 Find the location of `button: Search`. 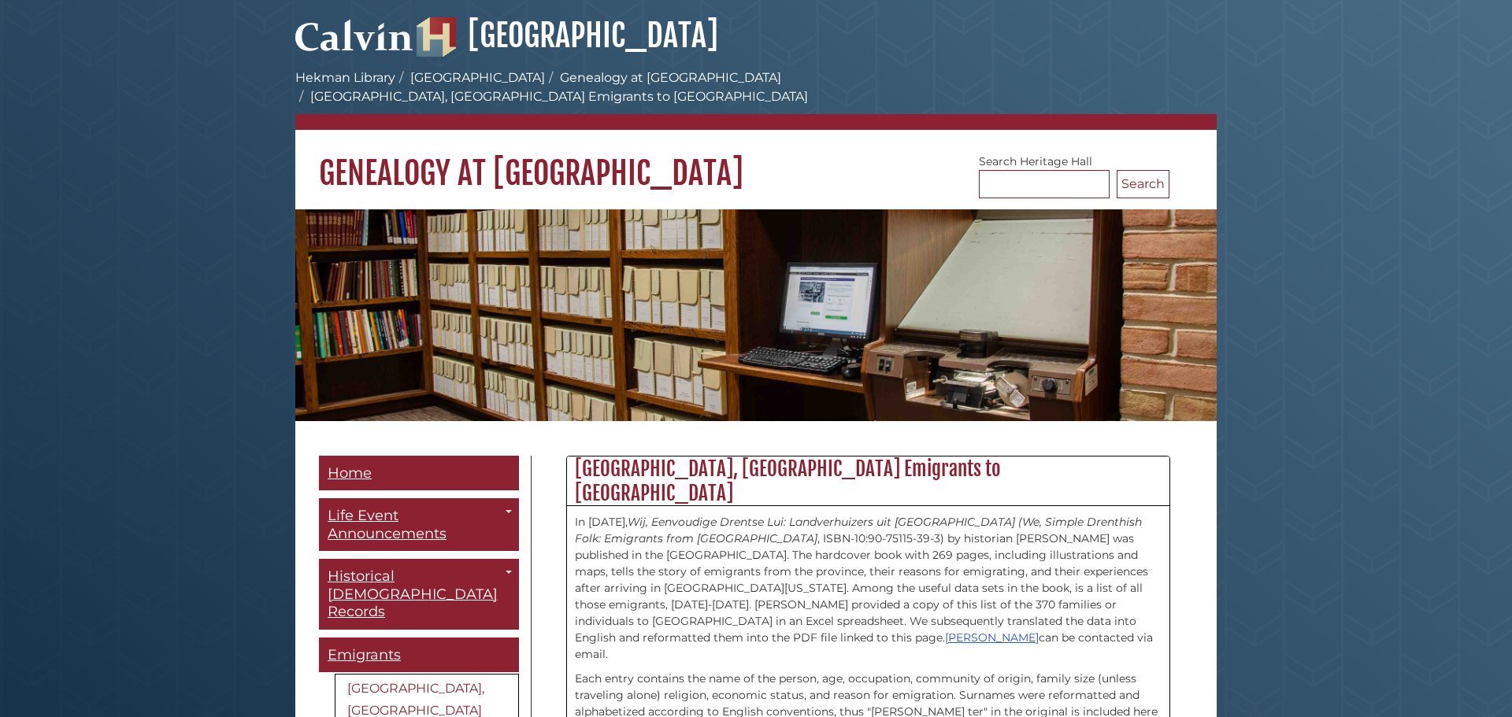

button: Search is located at coordinates (1143, 184).